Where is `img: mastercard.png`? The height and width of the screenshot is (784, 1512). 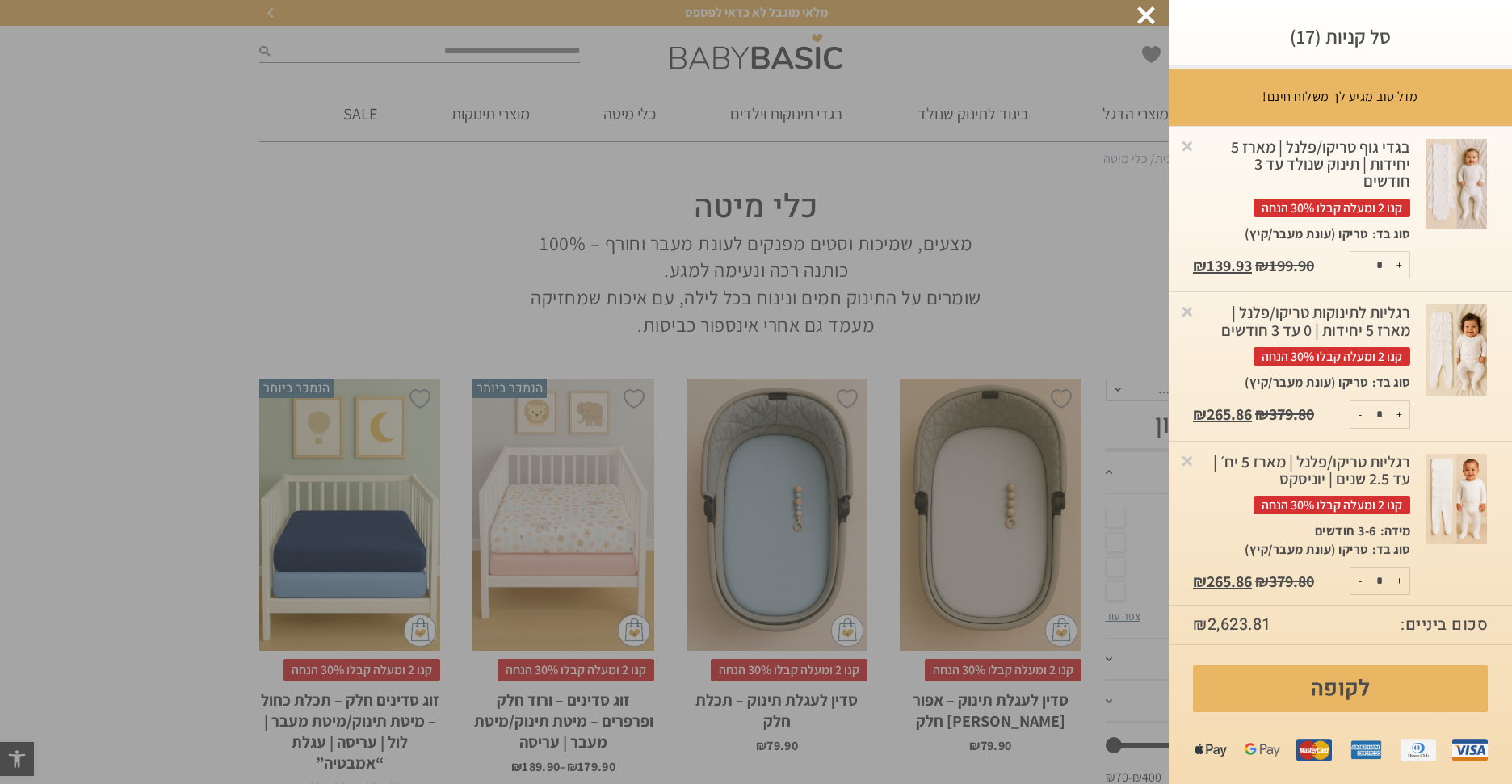
img: mastercard.png is located at coordinates (1315, 750).